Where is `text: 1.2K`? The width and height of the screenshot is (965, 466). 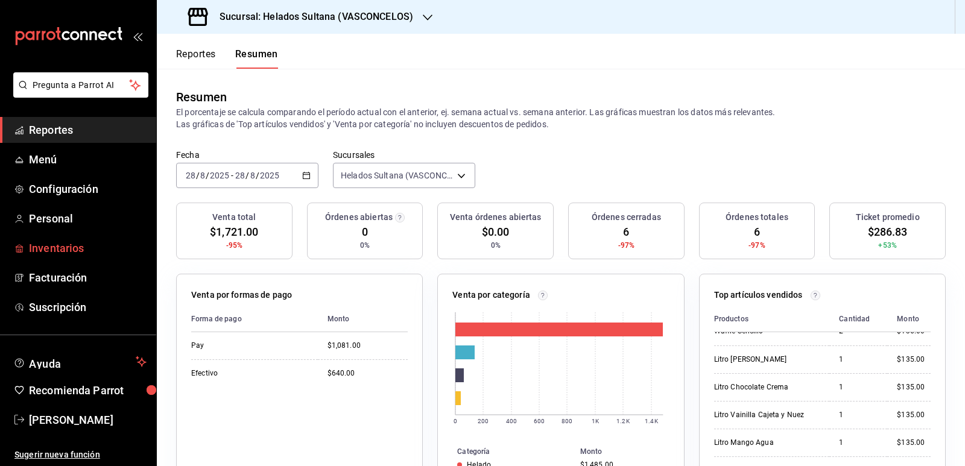 text: 1.2K is located at coordinates (624, 421).